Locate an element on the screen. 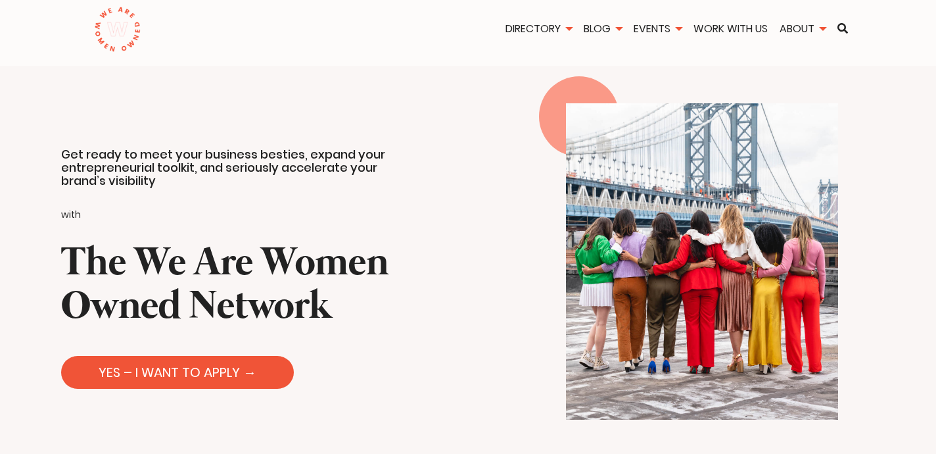  a: Directory is located at coordinates (539, 28).